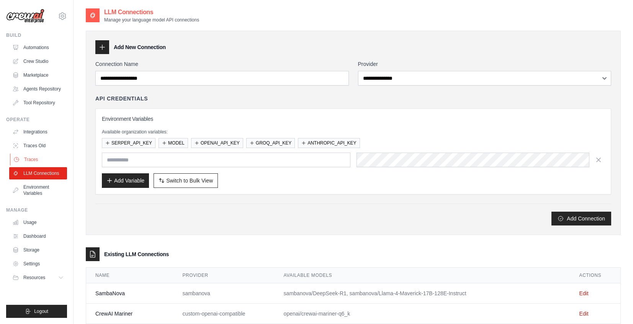 Image resolution: width=633 pixels, height=324 pixels. What do you see at coordinates (36, 119) in the screenshot?
I see `div: Operate` at bounding box center [36, 119].